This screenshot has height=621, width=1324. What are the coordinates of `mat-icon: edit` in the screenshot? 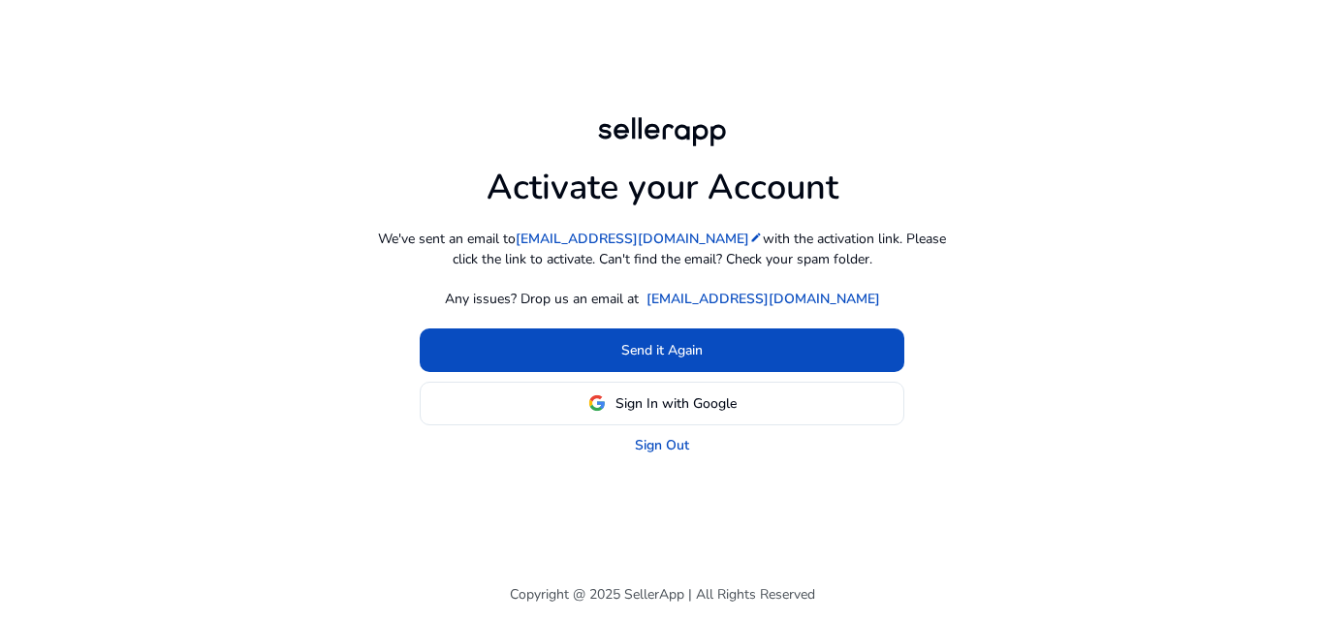 It's located at (756, 238).